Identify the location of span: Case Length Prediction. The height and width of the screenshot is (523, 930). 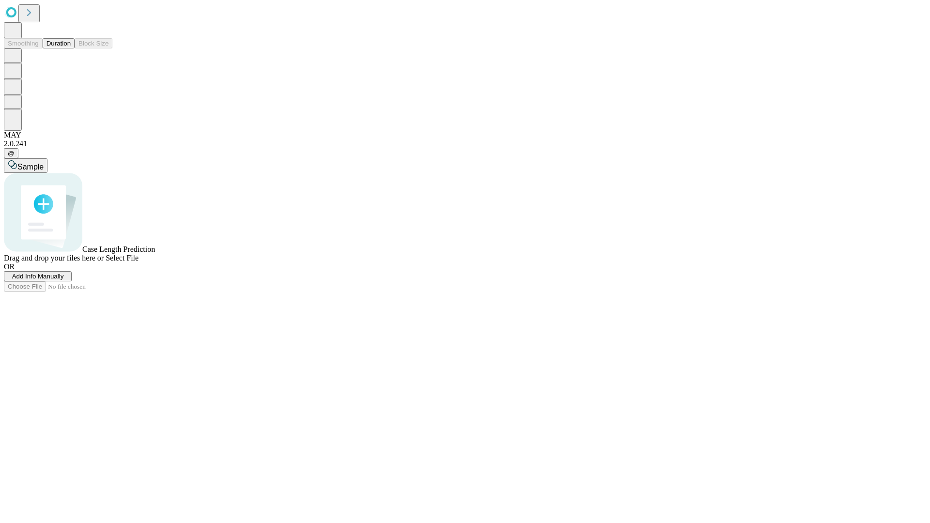
(119, 249).